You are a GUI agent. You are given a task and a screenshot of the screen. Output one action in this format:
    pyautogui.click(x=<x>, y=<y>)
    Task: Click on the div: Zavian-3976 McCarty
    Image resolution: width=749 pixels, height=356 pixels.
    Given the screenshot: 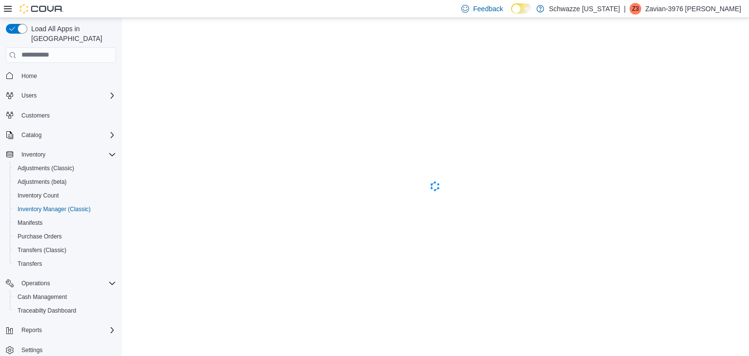 What is the action you would take?
    pyautogui.click(x=635, y=9)
    